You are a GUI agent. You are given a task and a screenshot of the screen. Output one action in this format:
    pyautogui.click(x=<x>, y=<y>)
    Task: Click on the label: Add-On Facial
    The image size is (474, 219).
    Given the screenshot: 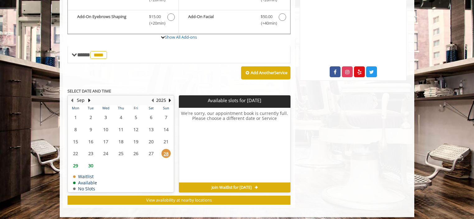 What is the action you would take?
    pyautogui.click(x=234, y=21)
    